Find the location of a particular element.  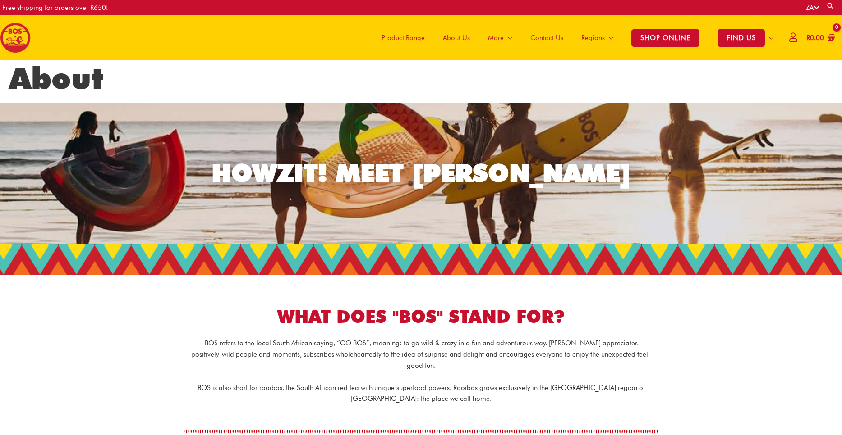

span: About Us is located at coordinates (456, 38).